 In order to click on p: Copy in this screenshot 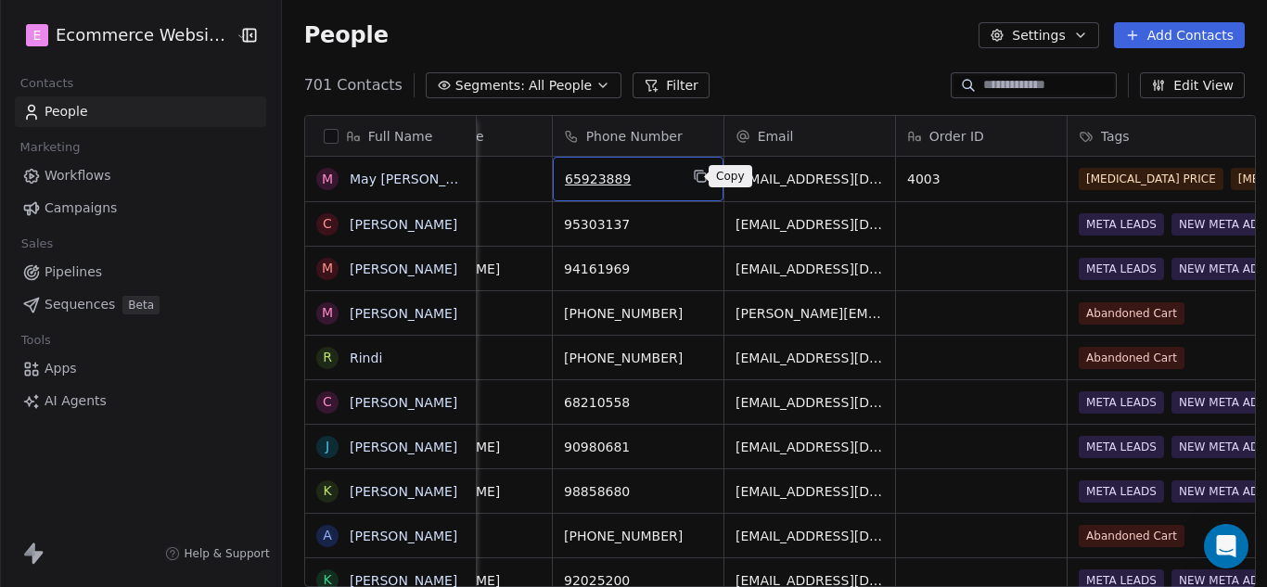, I will do `click(730, 176)`.